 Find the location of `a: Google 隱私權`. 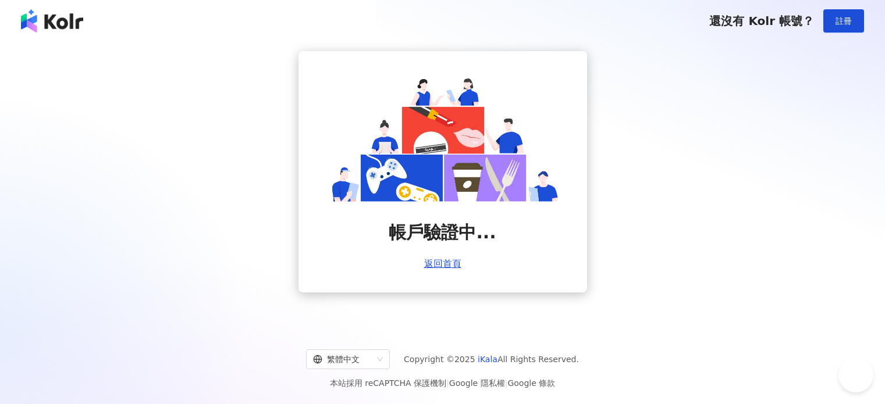

a: Google 隱私權 is located at coordinates (477, 383).